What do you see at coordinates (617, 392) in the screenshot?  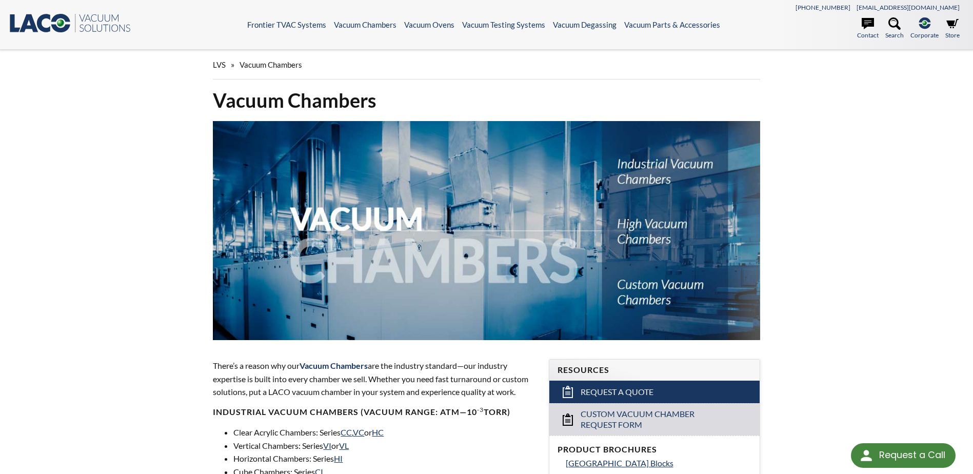 I see `span: Request a Quote` at bounding box center [617, 392].